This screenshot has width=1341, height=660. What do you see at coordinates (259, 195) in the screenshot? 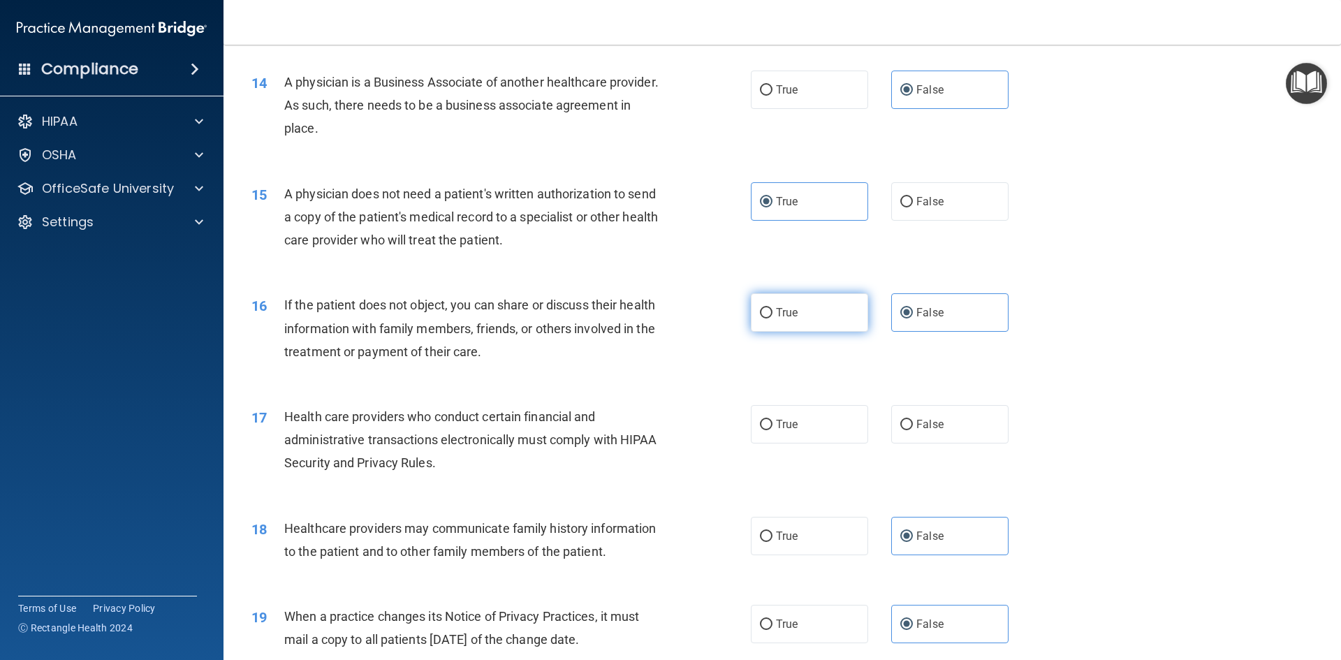
I see `span: 15` at bounding box center [259, 195].